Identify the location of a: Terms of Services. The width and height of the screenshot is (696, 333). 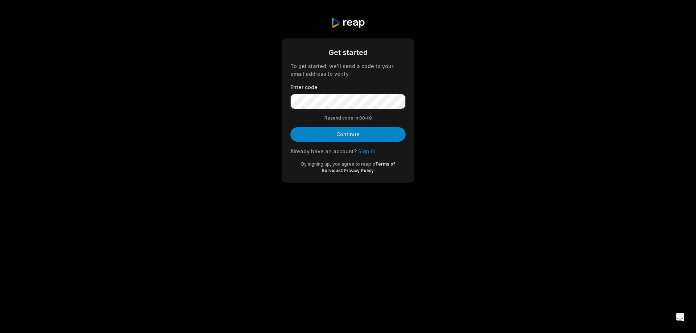
(358, 167).